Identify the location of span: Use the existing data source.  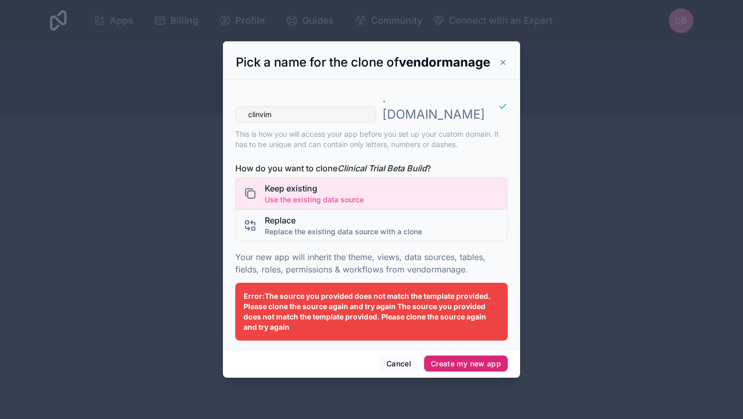
(314, 200).